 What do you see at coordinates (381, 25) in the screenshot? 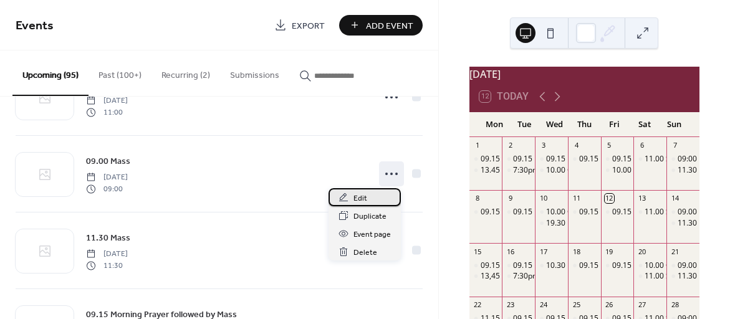
I see `button: Add Event` at bounding box center [381, 25].